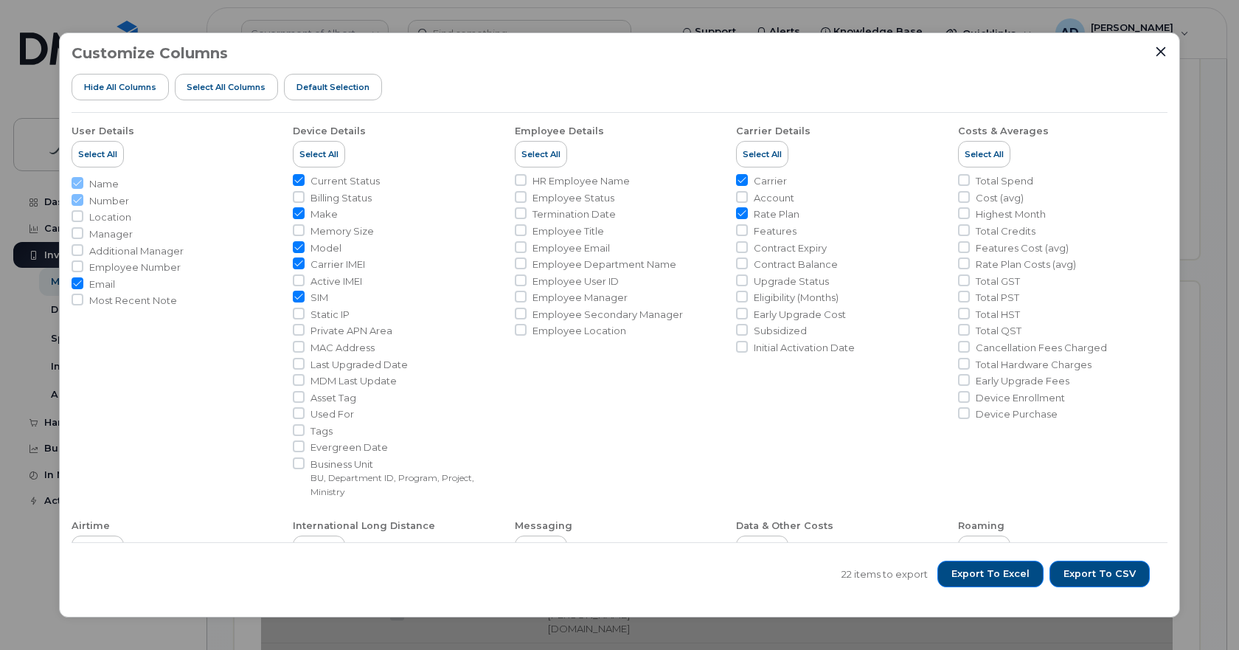  I want to click on span: Select all Columns, so click(226, 87).